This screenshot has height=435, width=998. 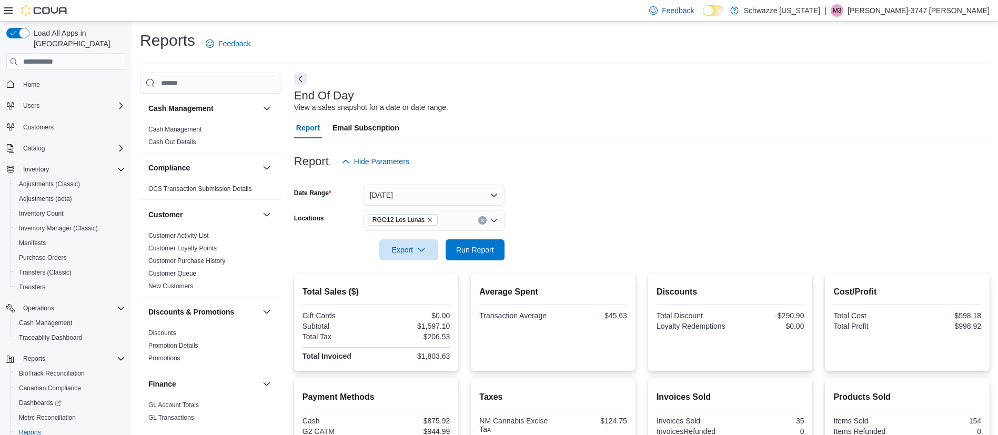 What do you see at coordinates (50, 388) in the screenshot?
I see `span: Canadian Compliance` at bounding box center [50, 388].